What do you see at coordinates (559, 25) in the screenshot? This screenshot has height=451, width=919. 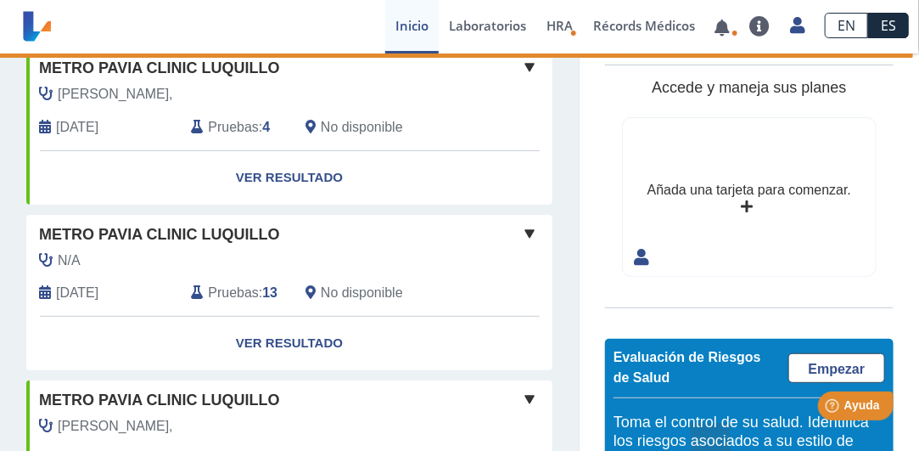 I see `span: HRA` at bounding box center [559, 25].